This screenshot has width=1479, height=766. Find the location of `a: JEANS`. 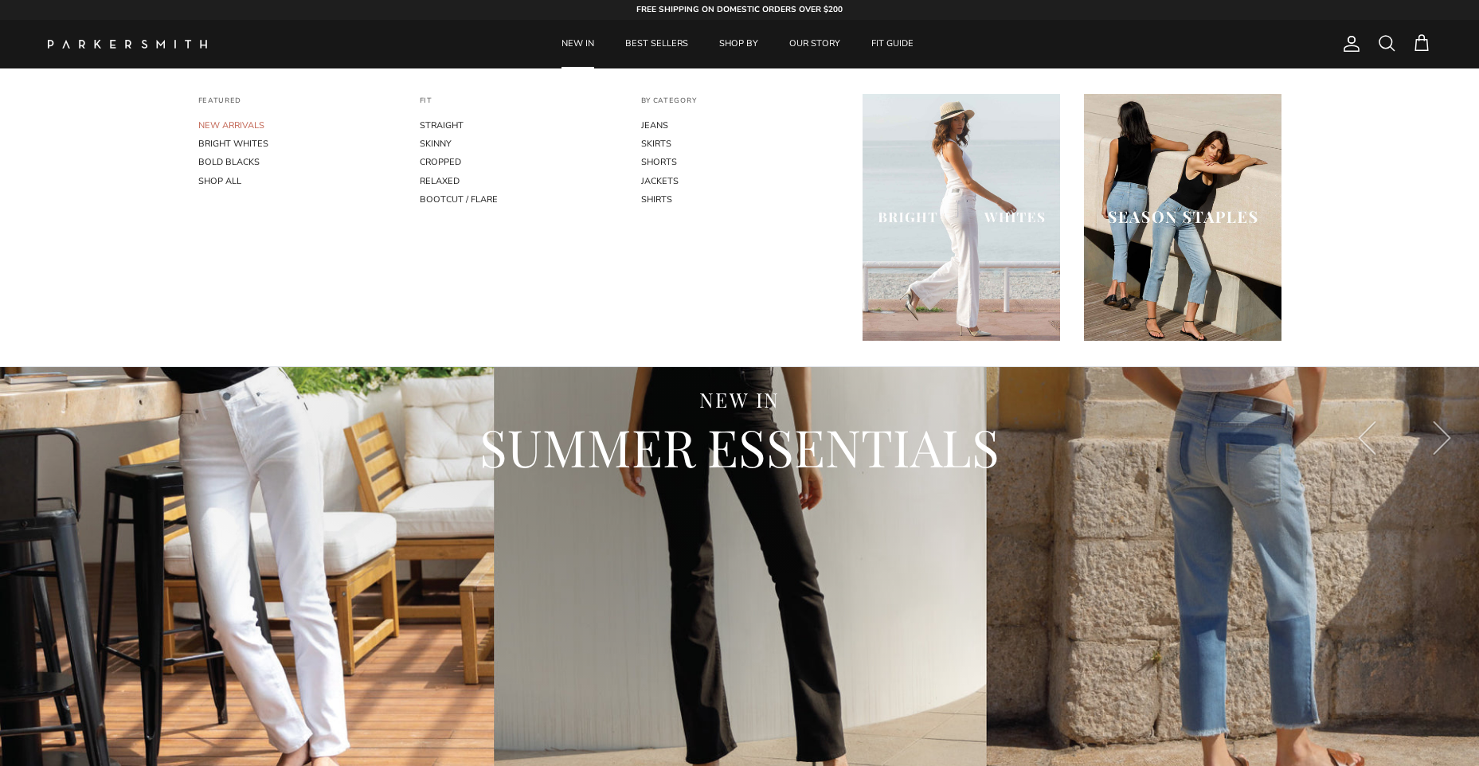

a: JEANS is located at coordinates (740, 125).